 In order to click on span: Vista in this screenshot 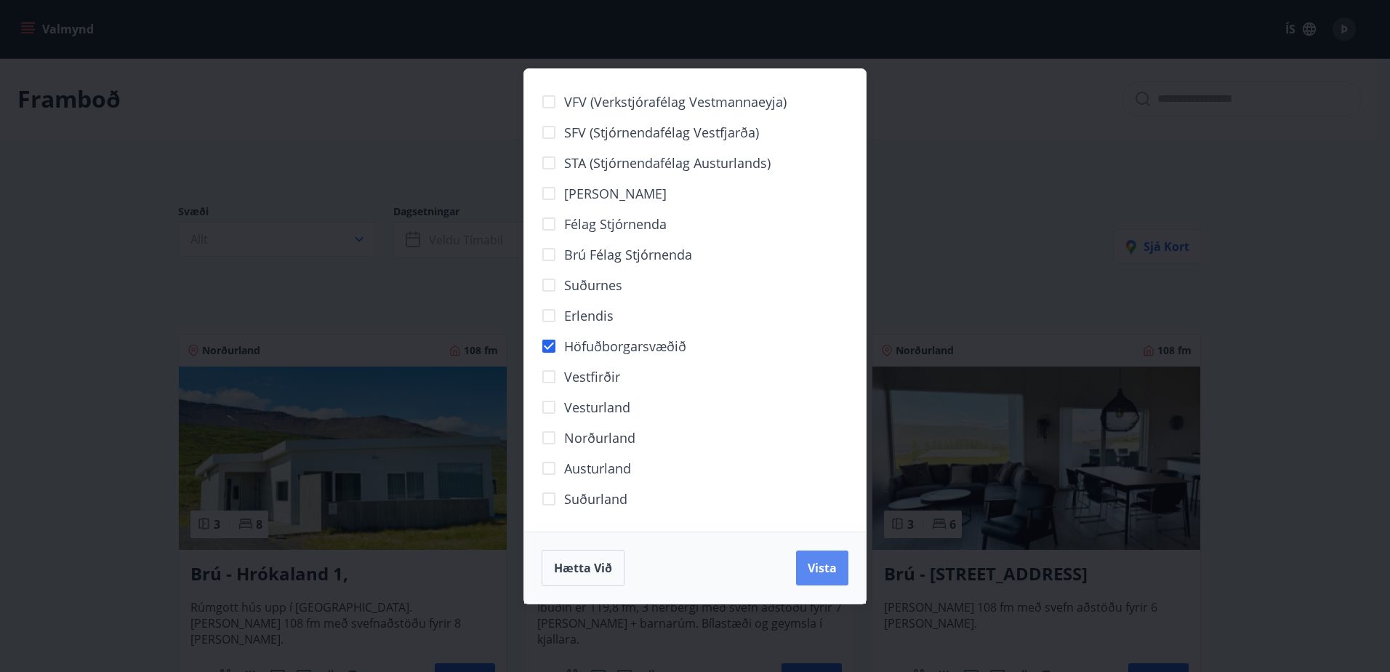, I will do `click(822, 568)`.